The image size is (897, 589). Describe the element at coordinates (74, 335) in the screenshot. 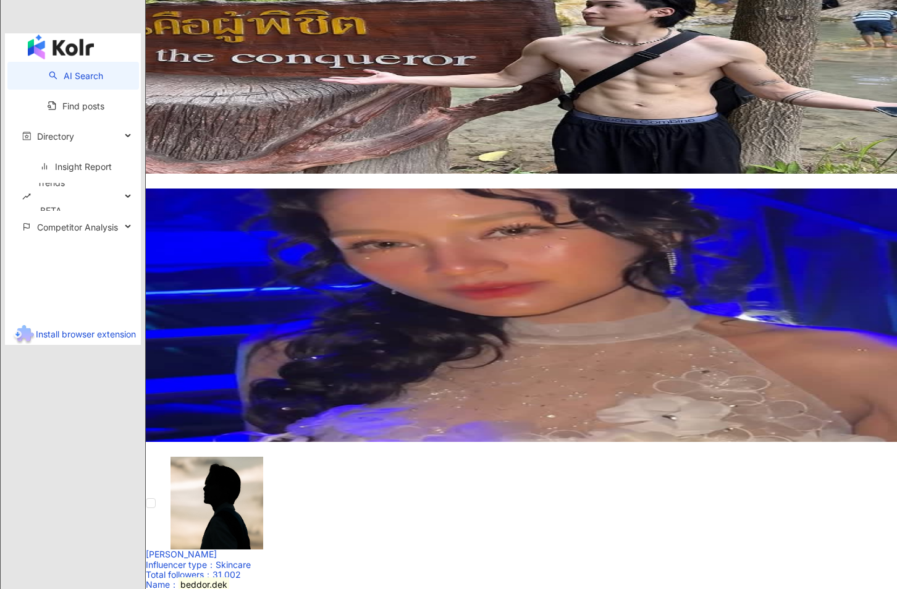

I see `a: chrome extensionInstall browser extension` at that location.